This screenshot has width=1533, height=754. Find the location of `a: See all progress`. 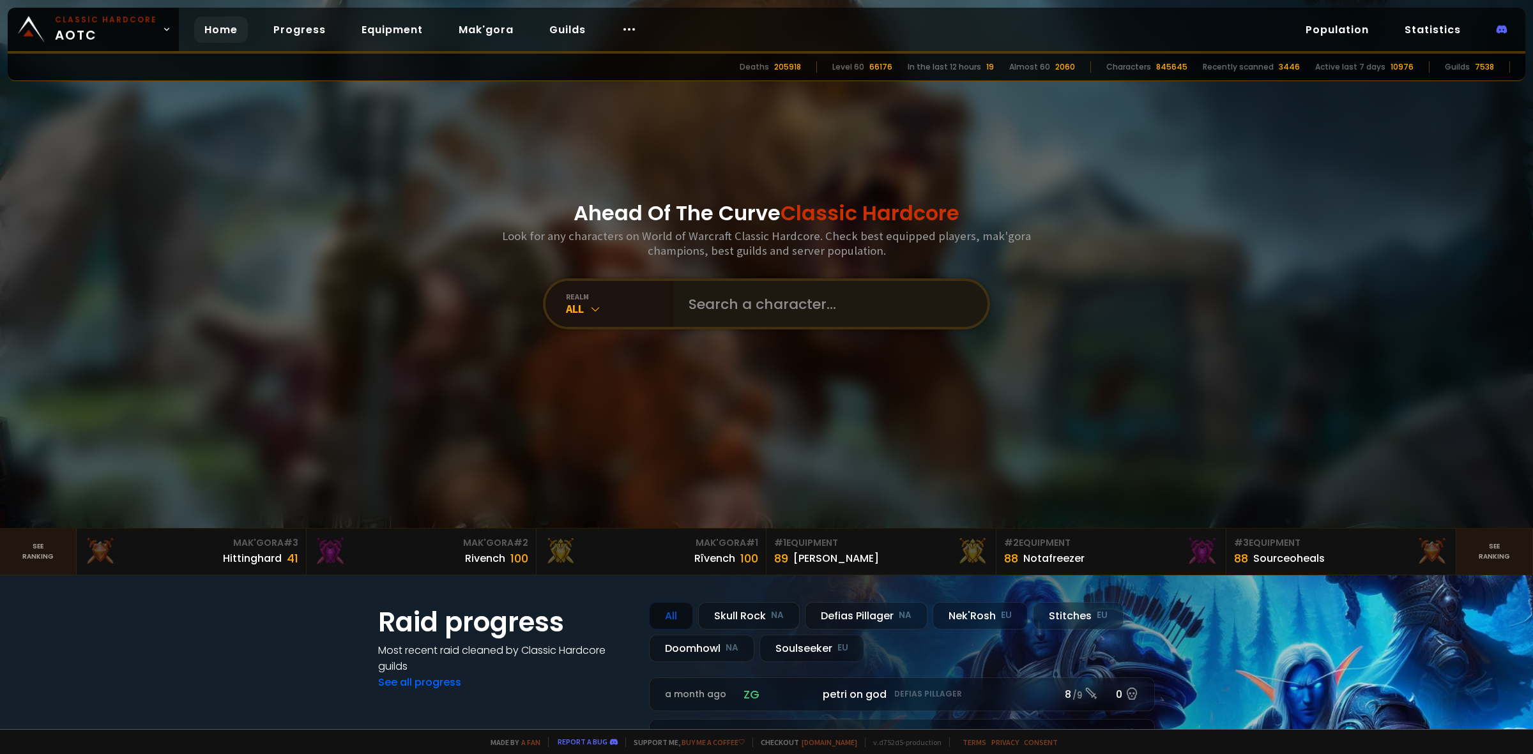

a: See all progress is located at coordinates (420, 682).